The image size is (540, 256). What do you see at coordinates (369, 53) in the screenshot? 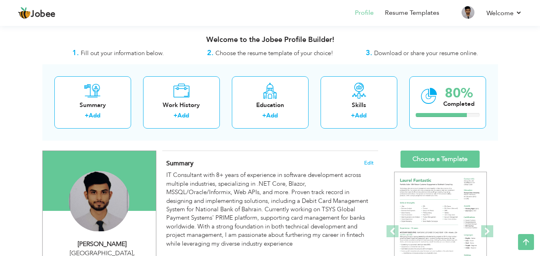
I see `strong: 3.` at bounding box center [369, 53].